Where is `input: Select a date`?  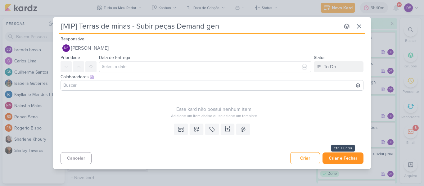
input: Select a date is located at coordinates (205, 67).